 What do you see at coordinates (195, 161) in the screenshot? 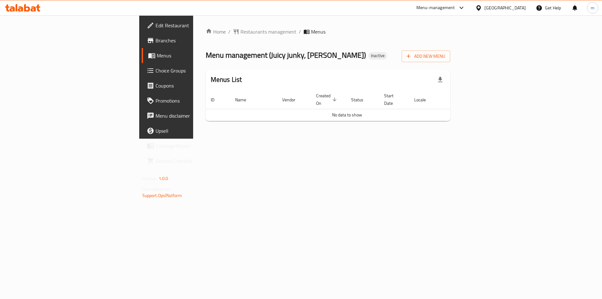
I see `span: Grocery Checklist` at bounding box center [195, 161].